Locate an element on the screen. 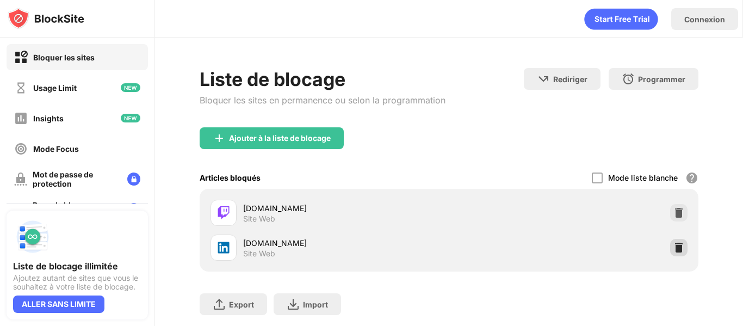 The image size is (743, 326). div: Liste de blocage is located at coordinates (322, 79).